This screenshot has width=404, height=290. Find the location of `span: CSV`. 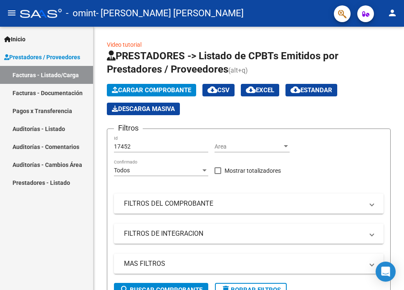

span: CSV is located at coordinates (218, 90).